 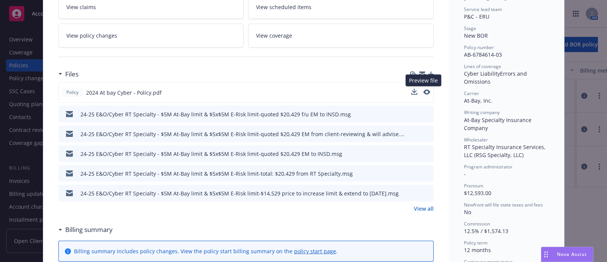 What do you see at coordinates (72, 74) in the screenshot?
I see `h3: Files` at bounding box center [72, 74].